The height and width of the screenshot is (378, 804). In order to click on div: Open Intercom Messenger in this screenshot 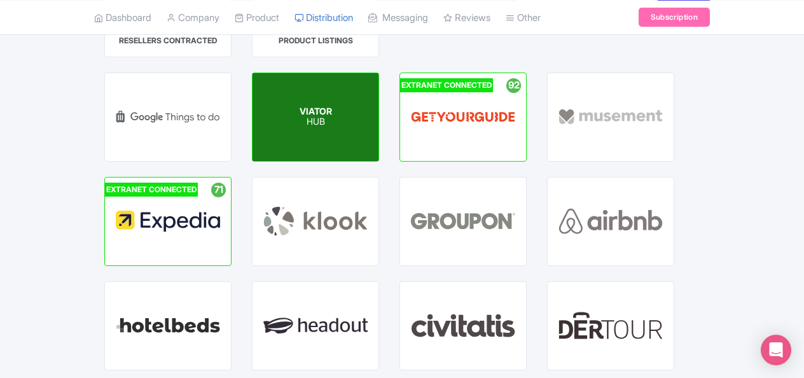, I will do `click(776, 350)`.